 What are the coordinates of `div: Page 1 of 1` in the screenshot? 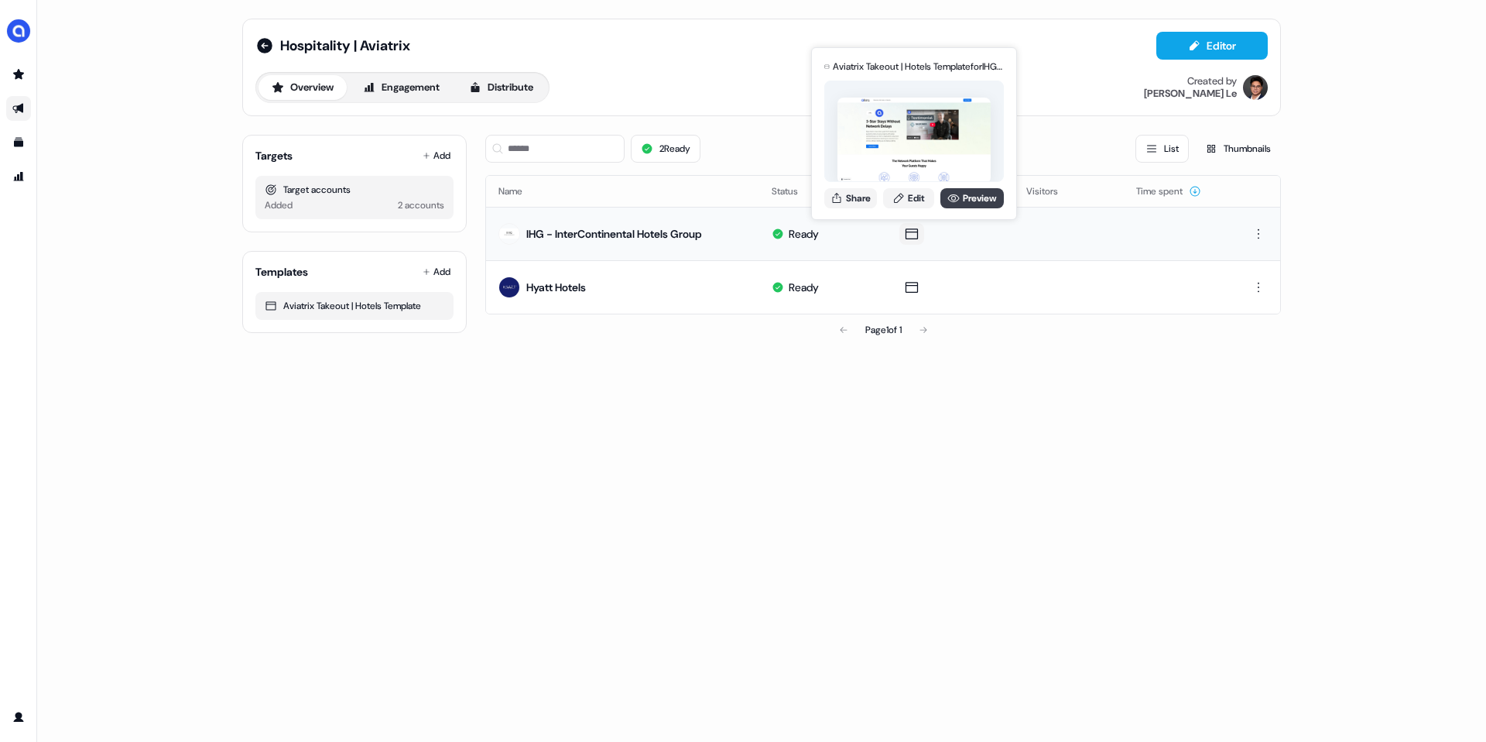 It's located at (883, 330).